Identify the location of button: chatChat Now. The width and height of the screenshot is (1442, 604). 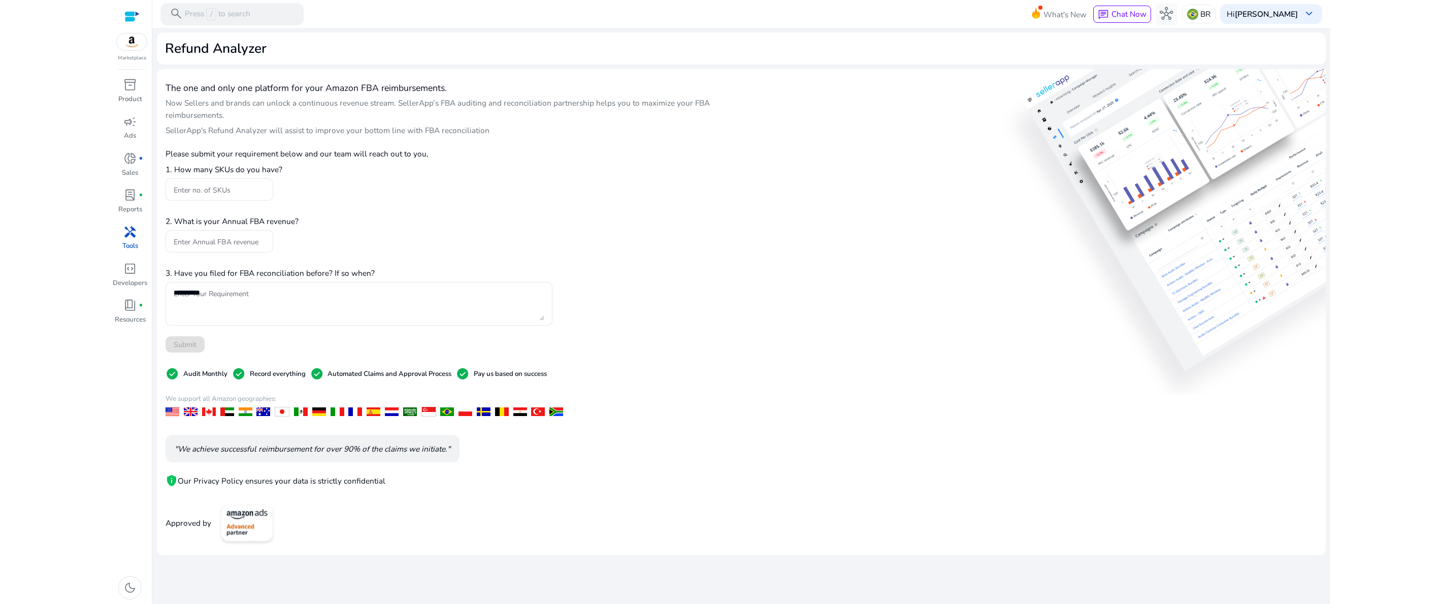
(1122, 14).